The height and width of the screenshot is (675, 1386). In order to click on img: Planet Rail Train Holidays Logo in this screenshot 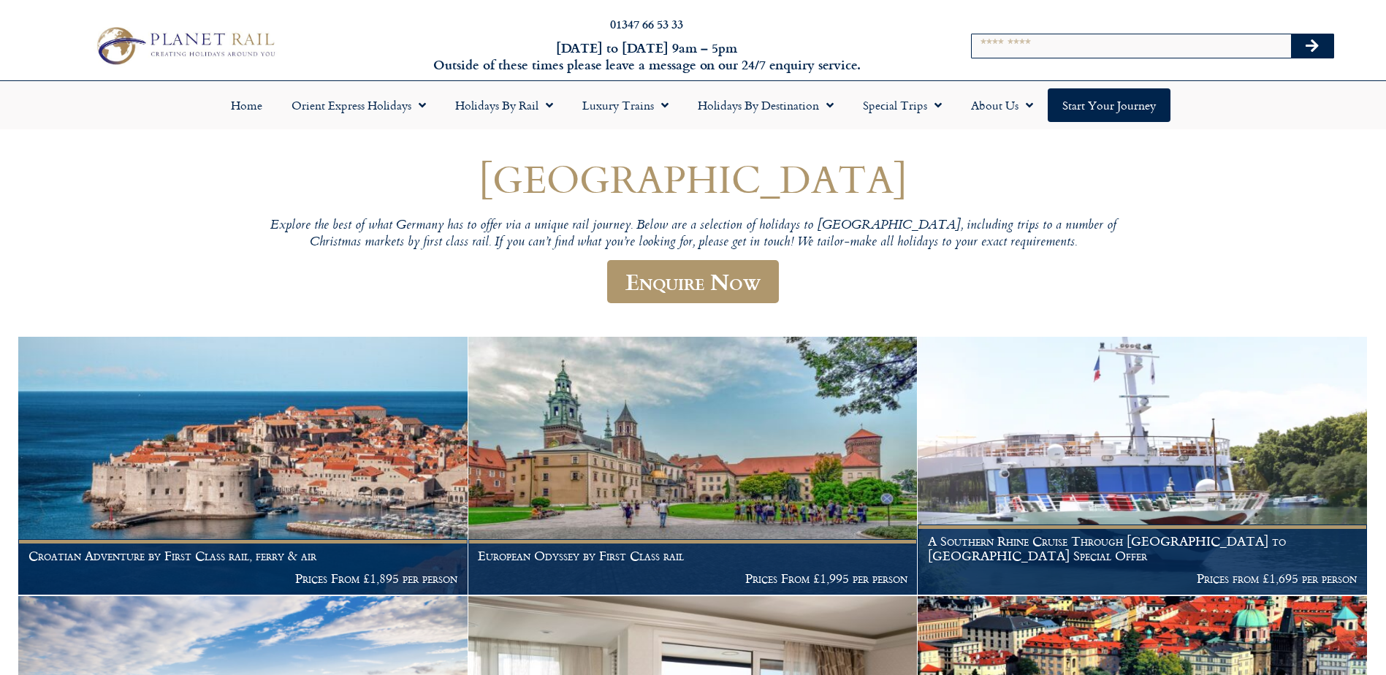, I will do `click(184, 46)`.